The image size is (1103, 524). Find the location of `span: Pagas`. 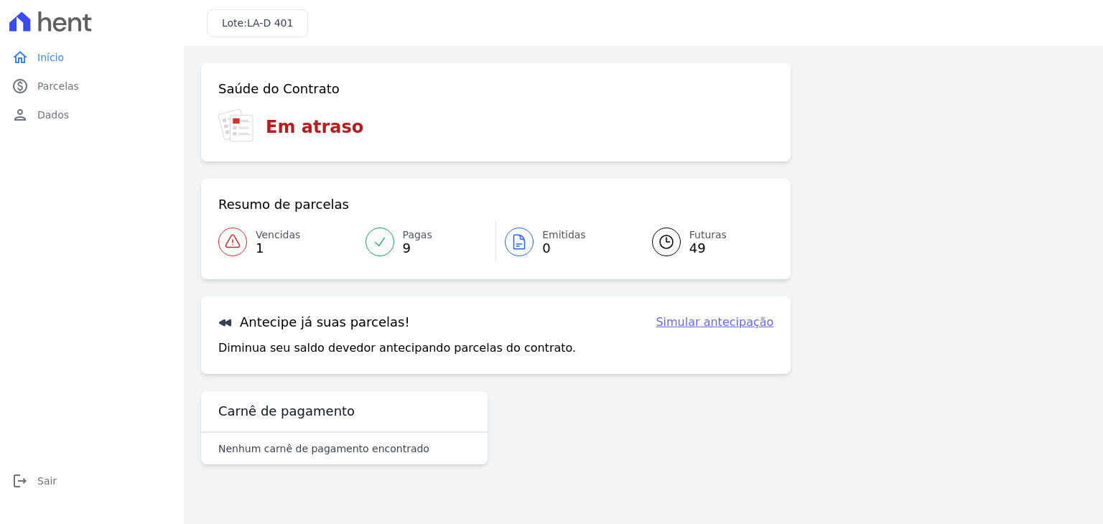

span: Pagas is located at coordinates (417, 235).